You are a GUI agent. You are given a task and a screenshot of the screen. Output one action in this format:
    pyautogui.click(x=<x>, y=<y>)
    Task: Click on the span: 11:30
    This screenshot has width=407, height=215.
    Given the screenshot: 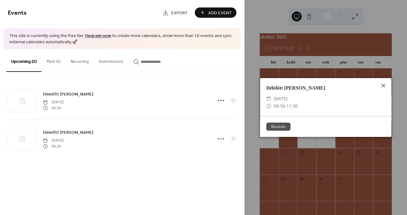 What is the action you would take?
    pyautogui.click(x=292, y=106)
    